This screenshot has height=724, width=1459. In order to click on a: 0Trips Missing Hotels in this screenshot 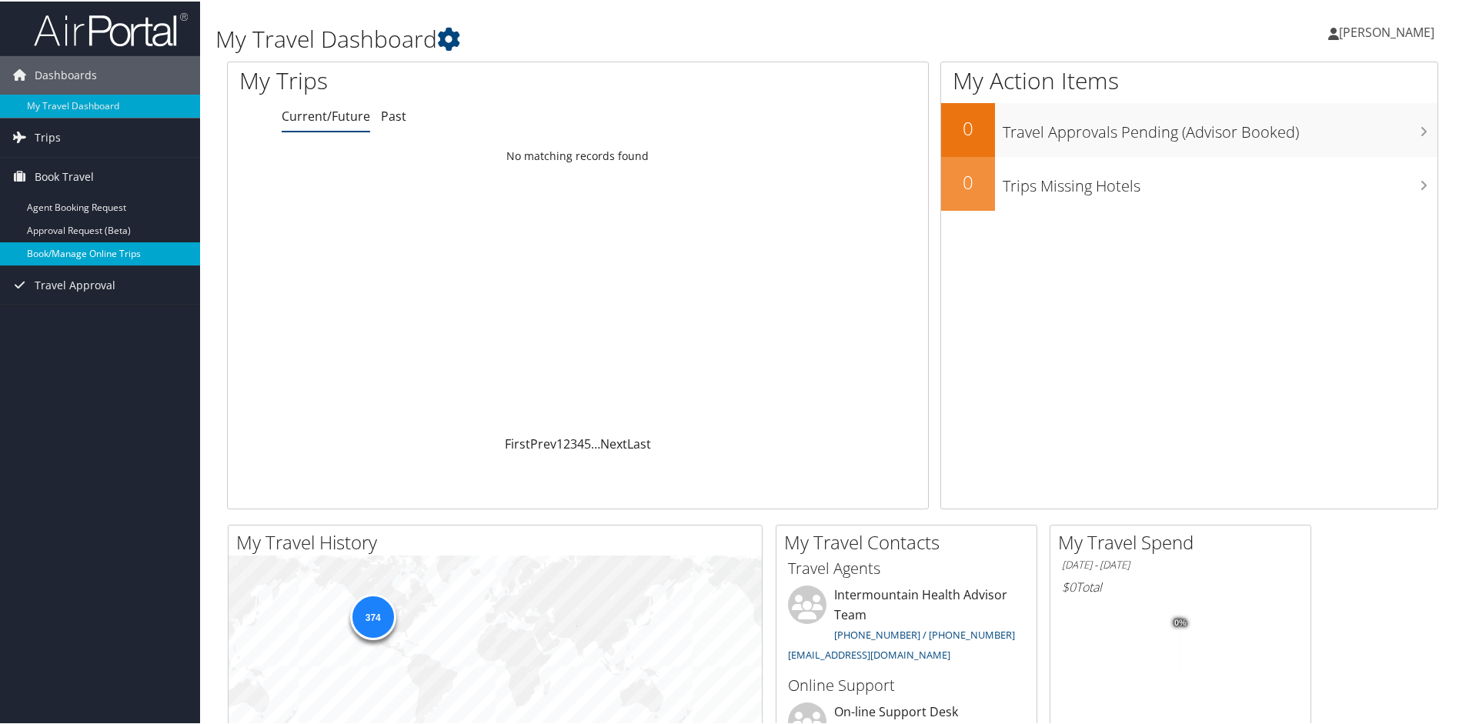, I will do `click(1189, 182)`.